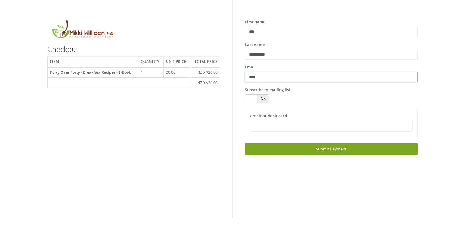 The width and height of the screenshot is (465, 234). I want to click on span: No, so click(262, 99).